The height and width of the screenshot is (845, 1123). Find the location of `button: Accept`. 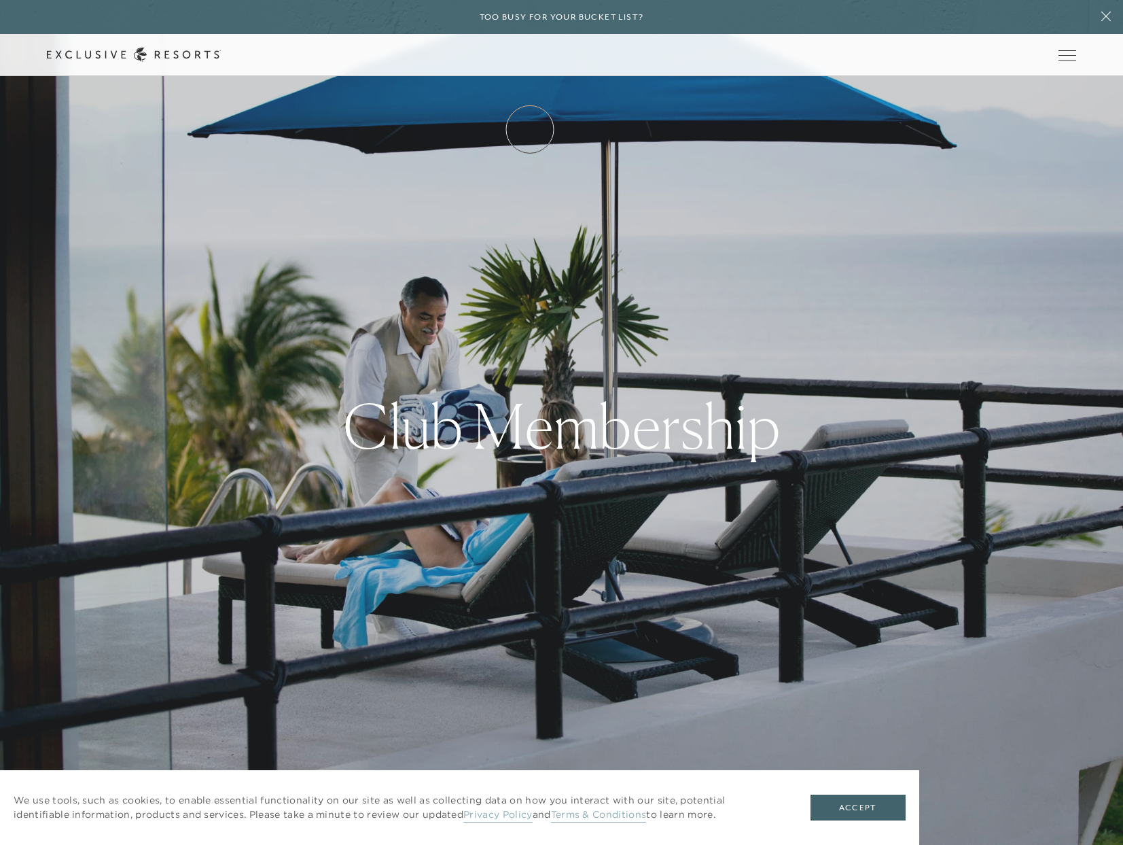

button: Accept is located at coordinates (858, 807).